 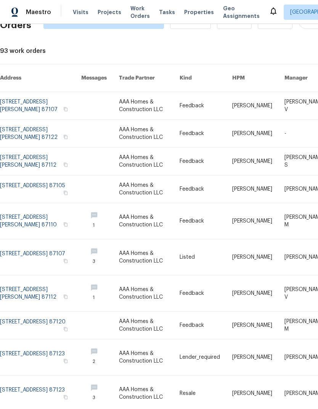 I want to click on span: Projects, so click(x=109, y=12).